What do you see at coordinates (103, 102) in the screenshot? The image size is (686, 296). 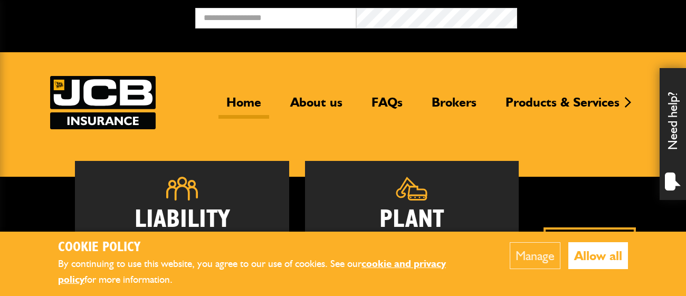 I see `img: JCB Insurance Services logo` at bounding box center [103, 102].